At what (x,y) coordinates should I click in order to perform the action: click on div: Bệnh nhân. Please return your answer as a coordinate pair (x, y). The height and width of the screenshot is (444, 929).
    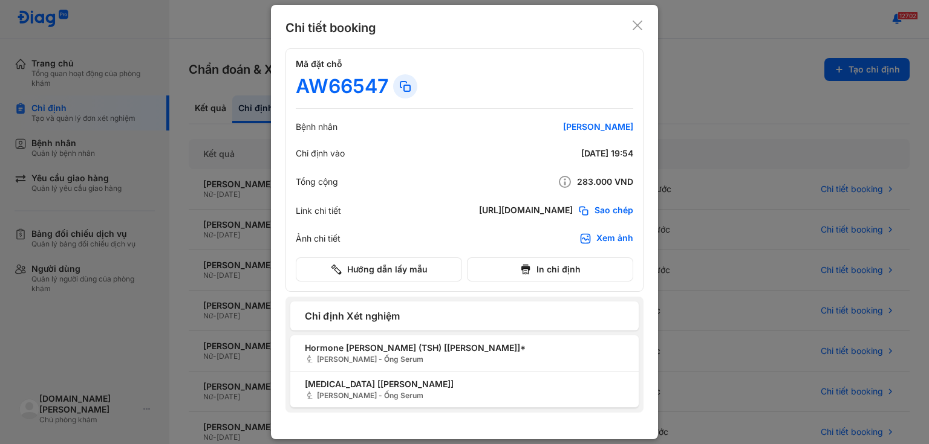
    Looking at the image, I should click on (316, 127).